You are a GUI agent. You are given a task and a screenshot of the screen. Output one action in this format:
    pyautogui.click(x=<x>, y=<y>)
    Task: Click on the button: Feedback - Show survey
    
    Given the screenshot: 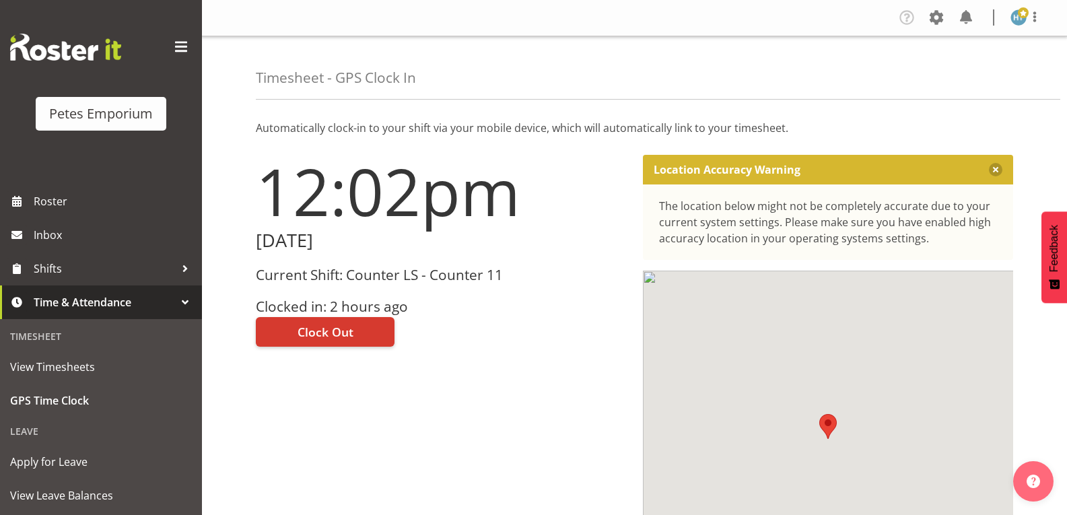 What is the action you would take?
    pyautogui.click(x=1054, y=257)
    